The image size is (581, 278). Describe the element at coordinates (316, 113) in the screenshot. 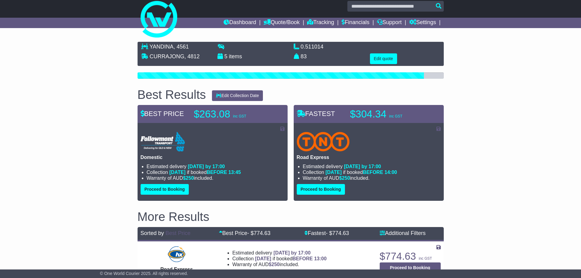

I see `span: FASTEST` at that location.